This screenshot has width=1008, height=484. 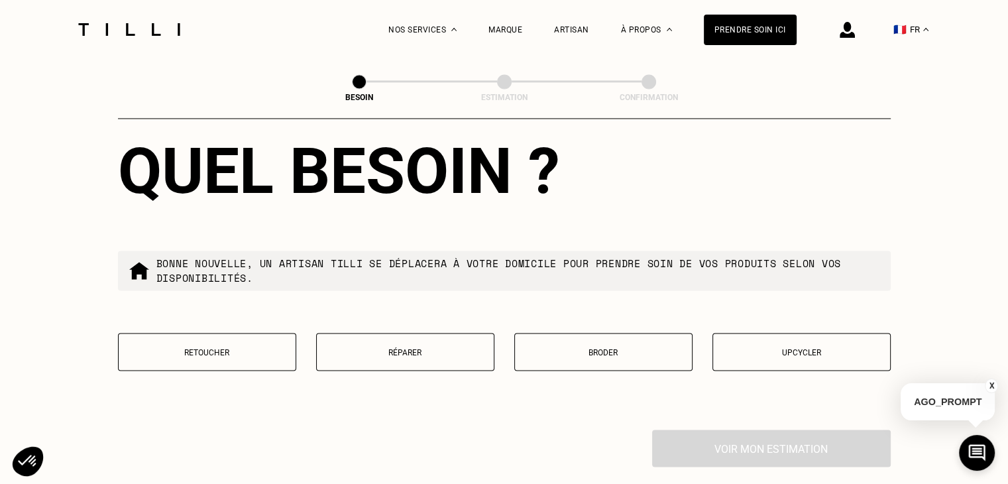 I want to click on p: Upcycler, so click(x=801, y=352).